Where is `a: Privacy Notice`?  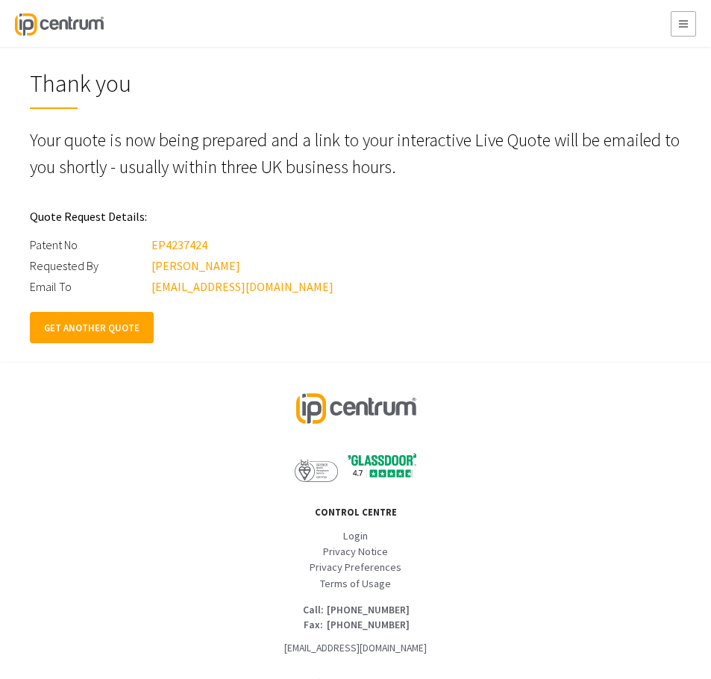
a: Privacy Notice is located at coordinates (355, 551).